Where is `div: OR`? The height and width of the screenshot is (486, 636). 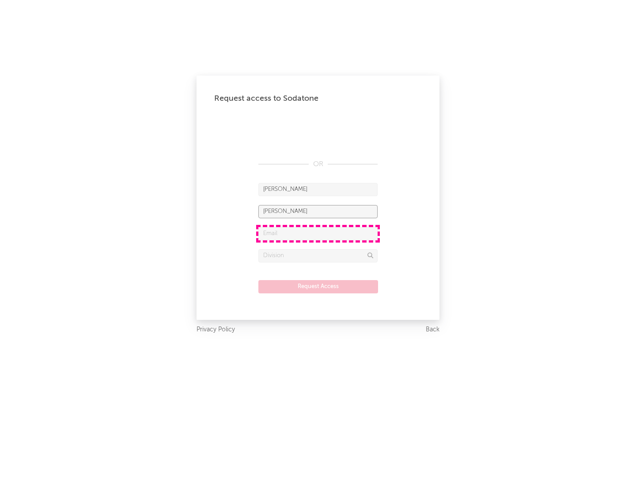 div: OR is located at coordinates (318, 164).